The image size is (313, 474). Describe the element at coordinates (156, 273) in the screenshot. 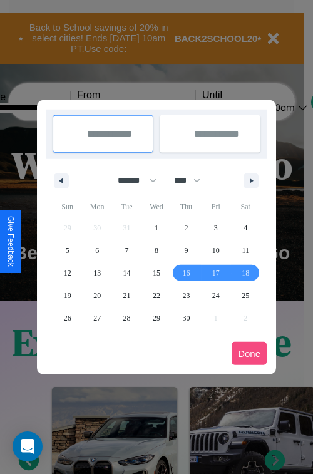

I see `button: 15` at that location.